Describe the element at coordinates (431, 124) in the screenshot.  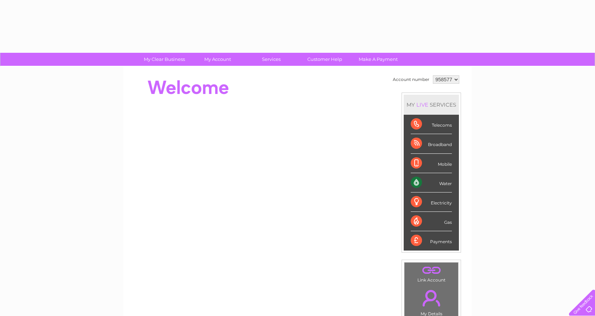
I see `div: Telecoms` at that location.